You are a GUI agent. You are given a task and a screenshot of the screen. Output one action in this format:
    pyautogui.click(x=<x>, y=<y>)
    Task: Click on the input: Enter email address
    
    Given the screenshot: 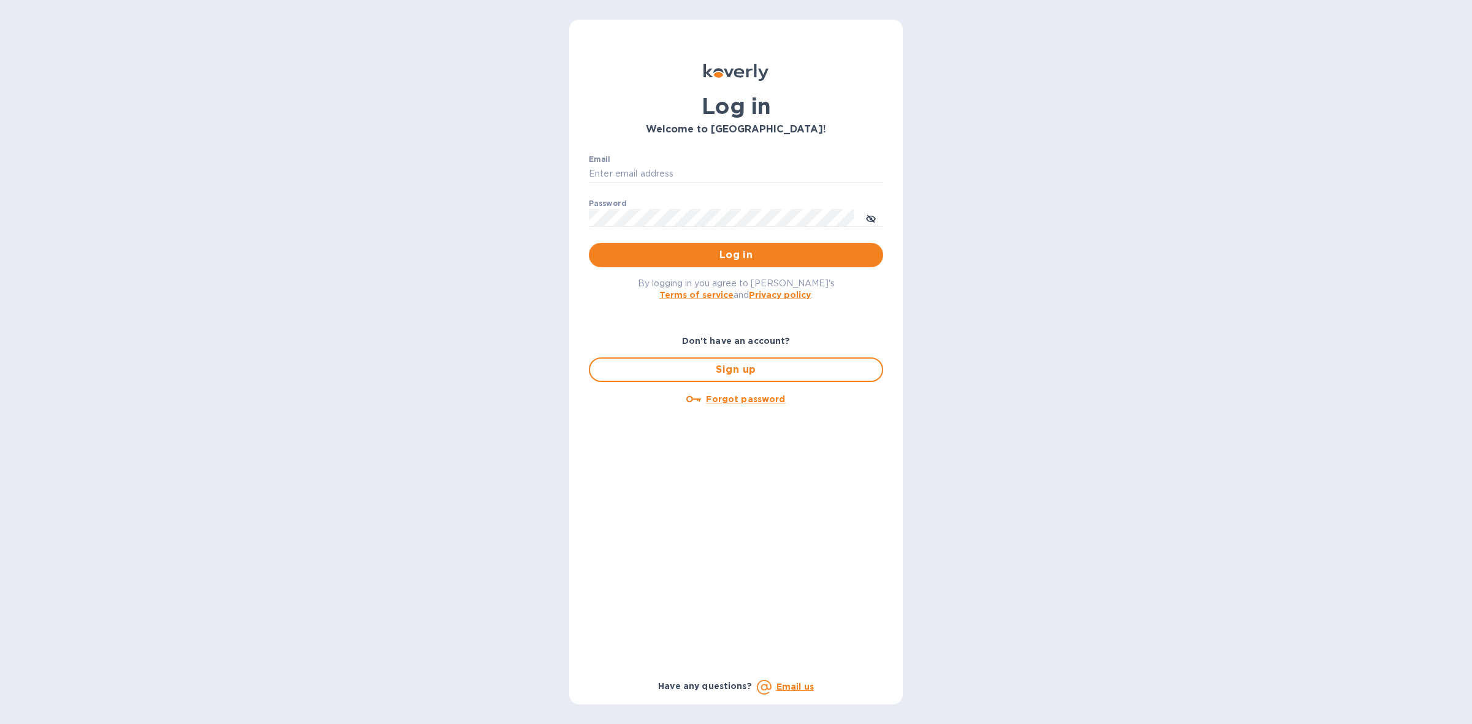 What is the action you would take?
    pyautogui.click(x=736, y=174)
    